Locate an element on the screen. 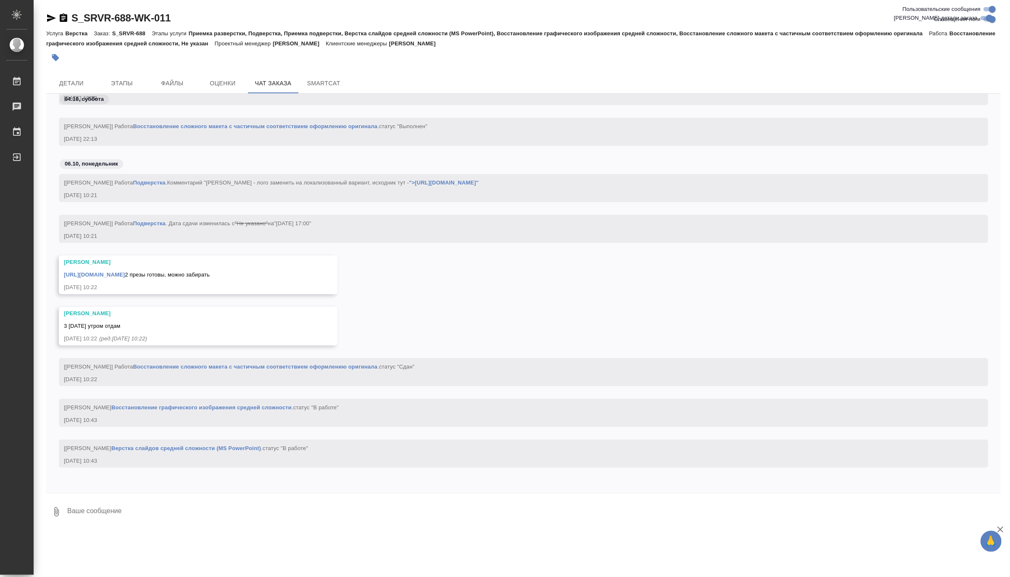 This screenshot has height=577, width=1010. span: статус "Сдан" is located at coordinates (397, 366).